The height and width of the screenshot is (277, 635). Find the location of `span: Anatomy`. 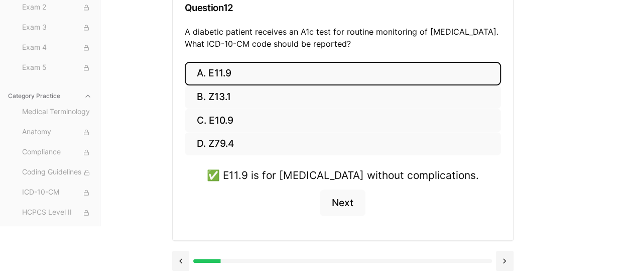

span: Anatomy is located at coordinates (57, 132).